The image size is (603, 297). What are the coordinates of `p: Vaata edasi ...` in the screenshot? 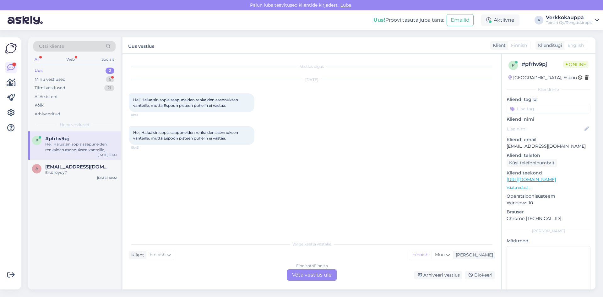 It's located at (549, 188).